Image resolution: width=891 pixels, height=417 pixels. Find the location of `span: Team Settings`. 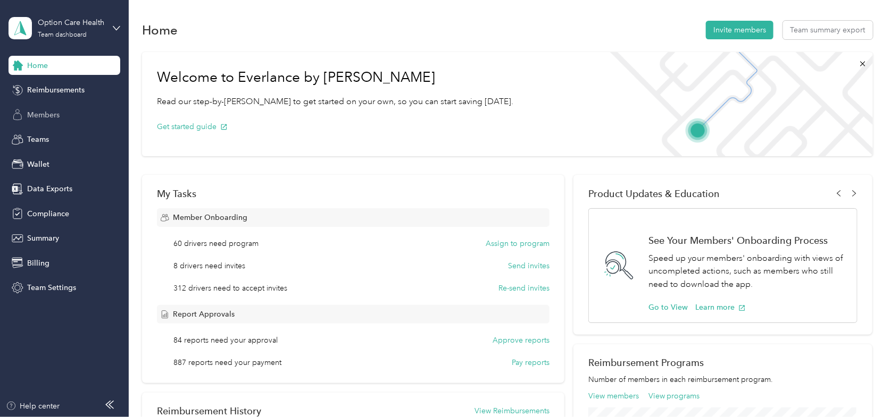

span: Team Settings is located at coordinates (52, 288).